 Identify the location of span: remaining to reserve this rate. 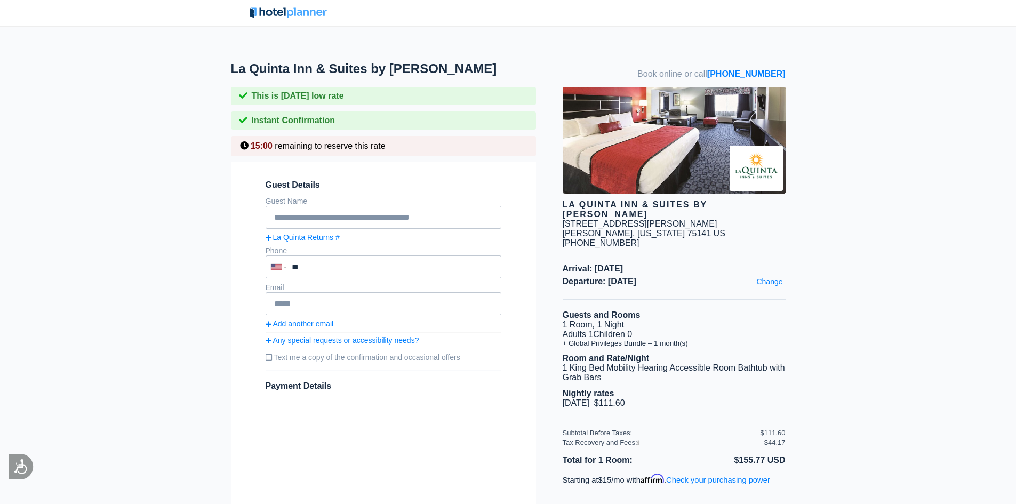
(330, 146).